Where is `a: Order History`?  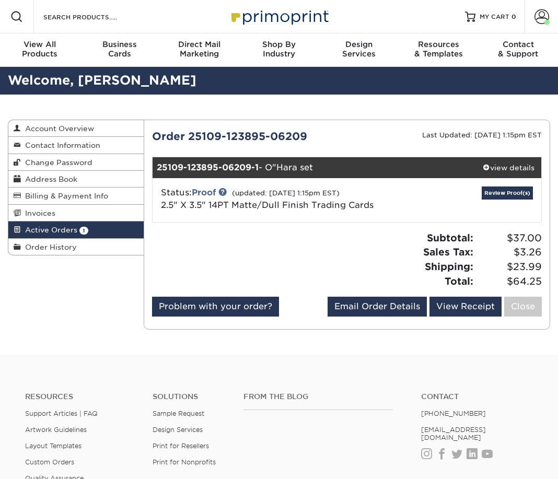
a: Order History is located at coordinates (76, 247).